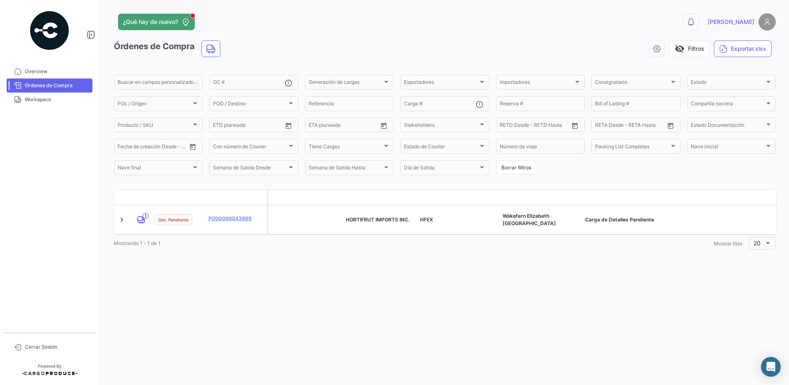 The image size is (789, 385). I want to click on span: Doc. Pendiente, so click(173, 220).